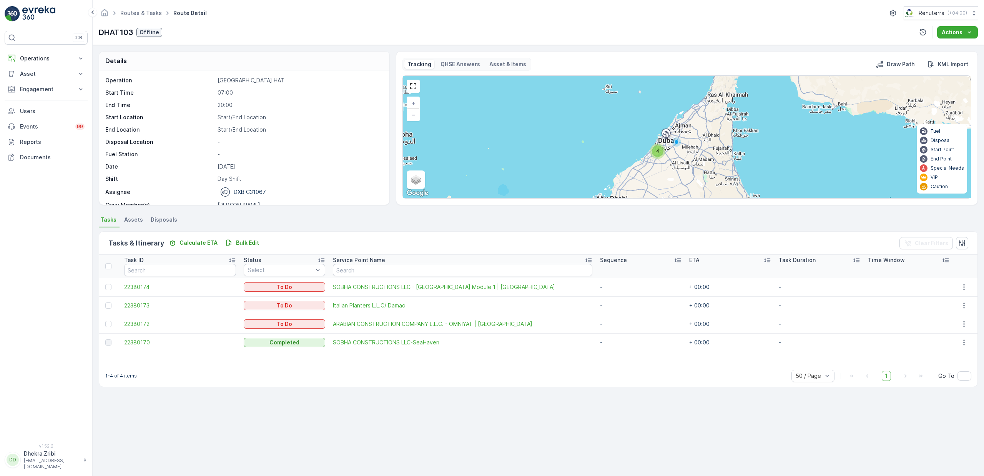 The image size is (984, 476). What do you see at coordinates (300, 179) in the screenshot?
I see `p: Day Shift` at bounding box center [300, 179].